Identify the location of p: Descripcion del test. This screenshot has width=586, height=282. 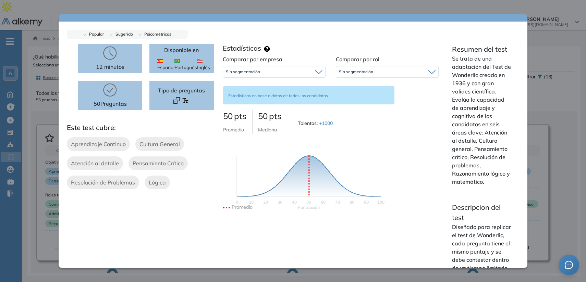
(481, 213).